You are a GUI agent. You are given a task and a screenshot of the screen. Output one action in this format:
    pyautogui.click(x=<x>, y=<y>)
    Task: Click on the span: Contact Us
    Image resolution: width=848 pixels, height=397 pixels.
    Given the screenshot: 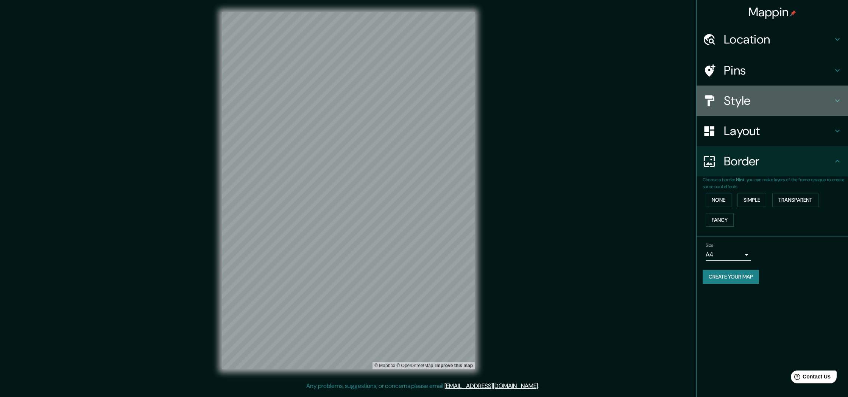 What is the action you would take?
    pyautogui.click(x=36, y=9)
    